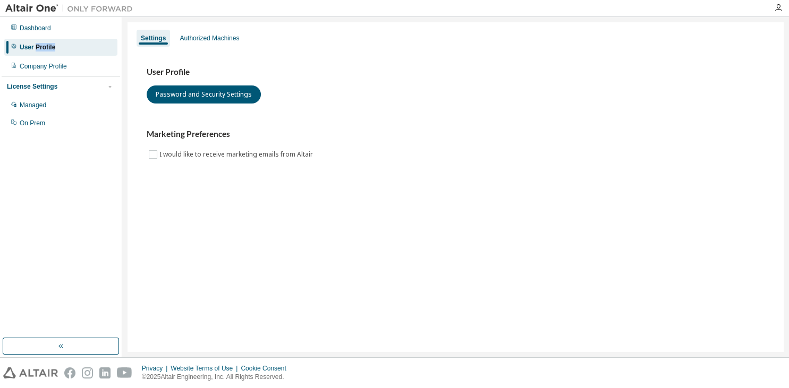 The width and height of the screenshot is (789, 388). I want to click on div: Company Profile, so click(43, 66).